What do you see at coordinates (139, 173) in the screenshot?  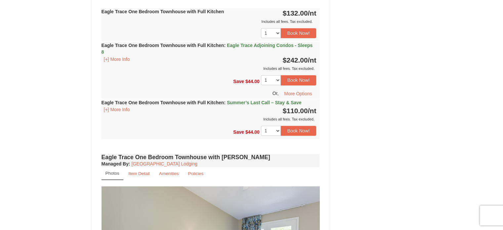 I see `small: Item Detail` at bounding box center [139, 173].